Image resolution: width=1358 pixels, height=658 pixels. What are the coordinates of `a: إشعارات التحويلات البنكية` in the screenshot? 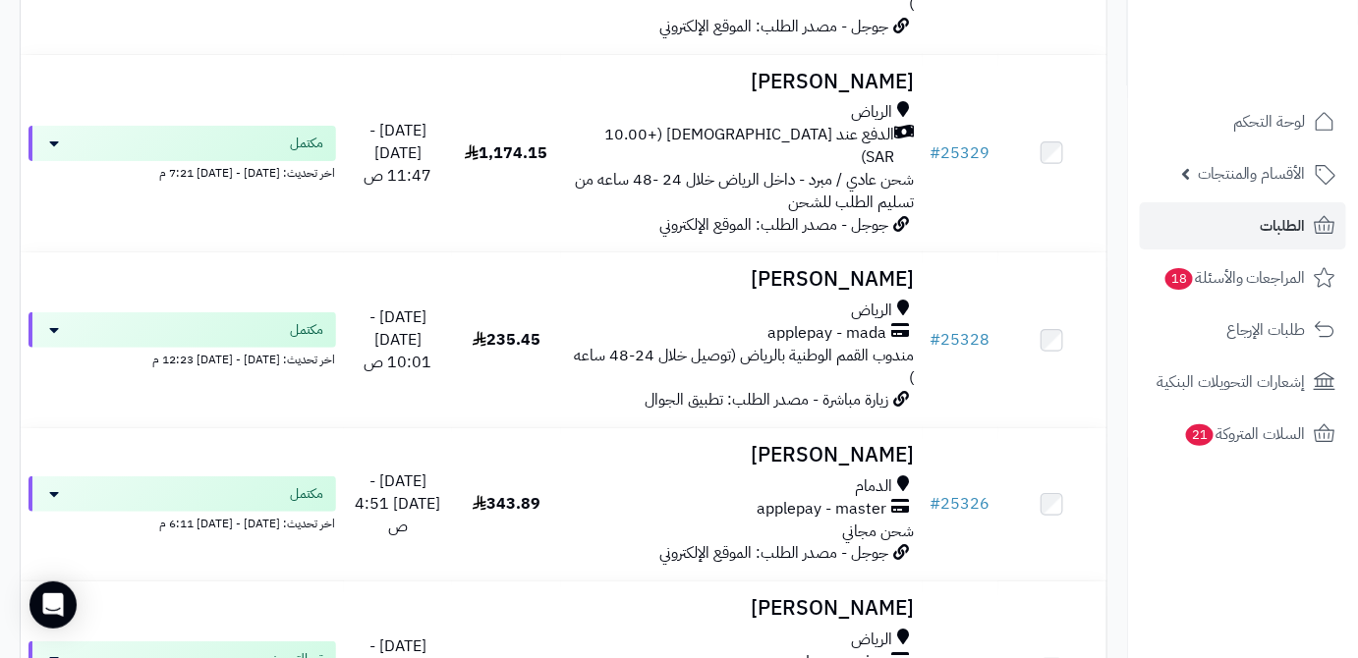 It's located at (1243, 382).